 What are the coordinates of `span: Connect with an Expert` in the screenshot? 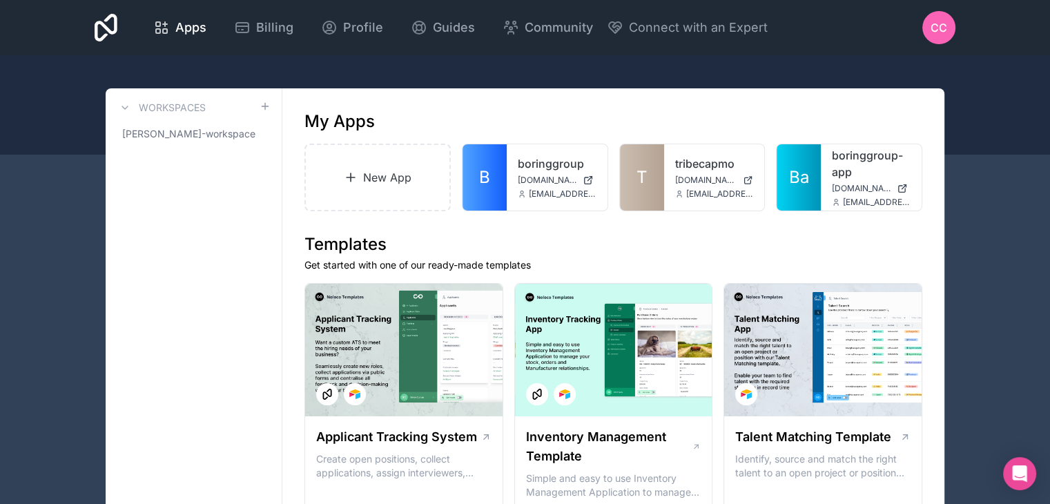 It's located at (698, 28).